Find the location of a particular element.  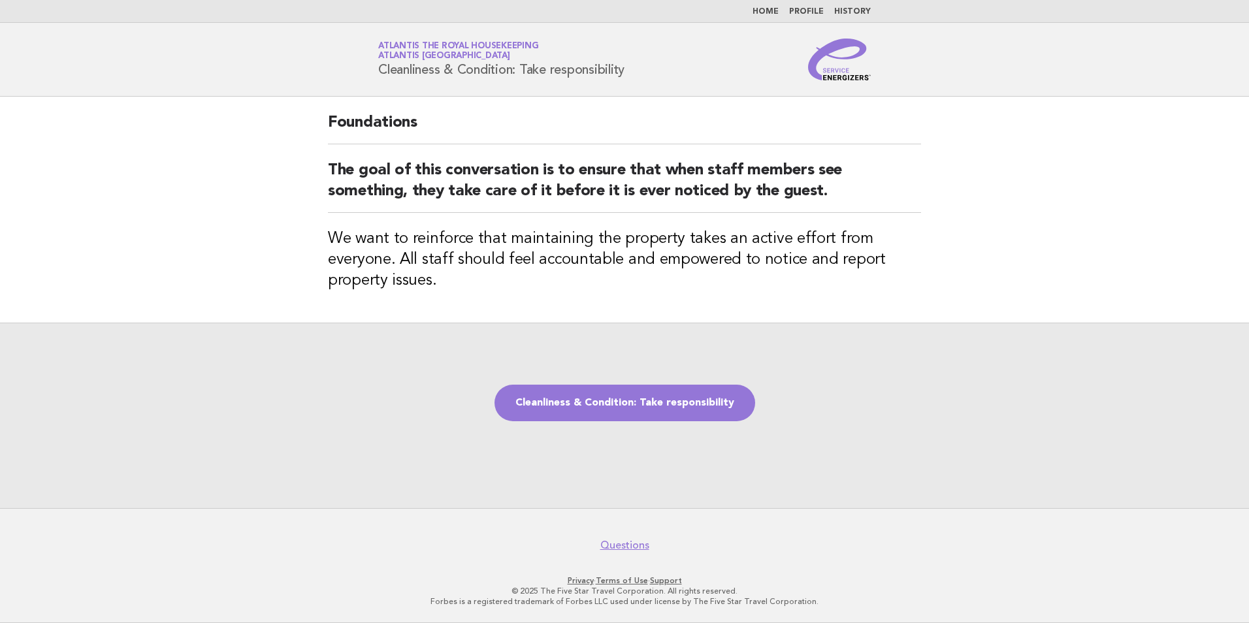

img: Service Energizers is located at coordinates (839, 59).